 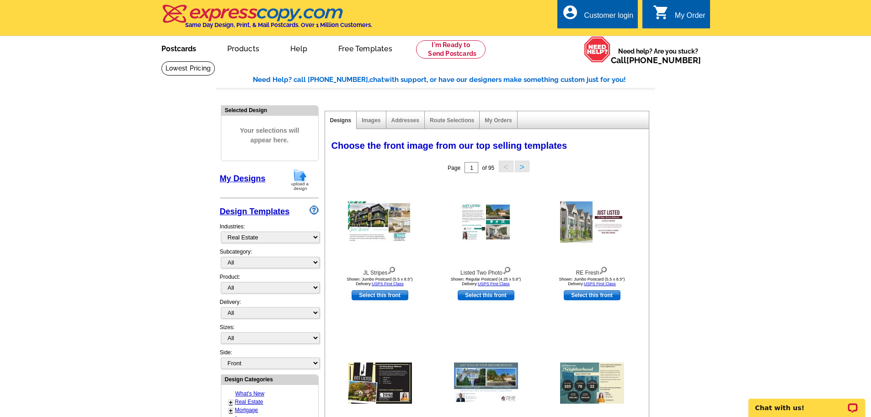 I want to click on button: Open LiveChat chat widget, so click(x=111, y=20).